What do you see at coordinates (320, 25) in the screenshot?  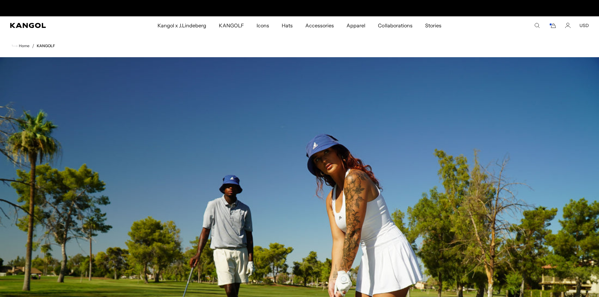 I see `a: Accessories` at bounding box center [320, 25].